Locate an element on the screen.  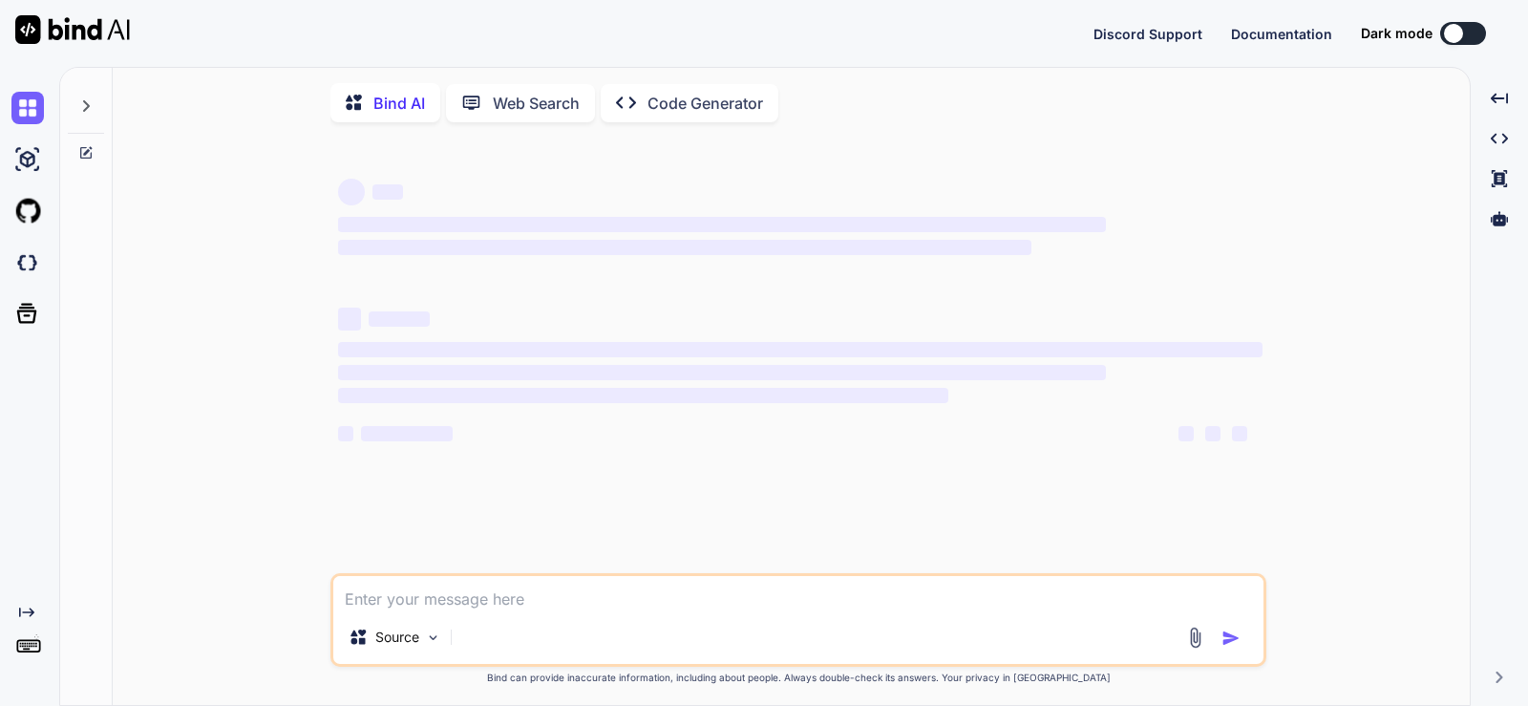
img: darkCloudIdeIcon is located at coordinates (28, 263).